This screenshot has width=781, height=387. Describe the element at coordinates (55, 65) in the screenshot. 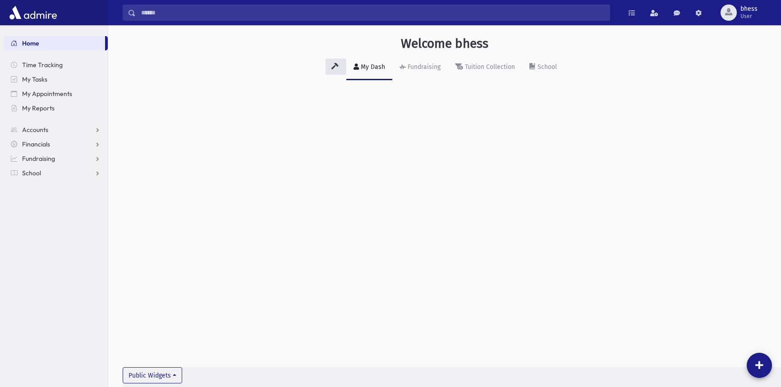

I see `a: Time Tracking` at that location.